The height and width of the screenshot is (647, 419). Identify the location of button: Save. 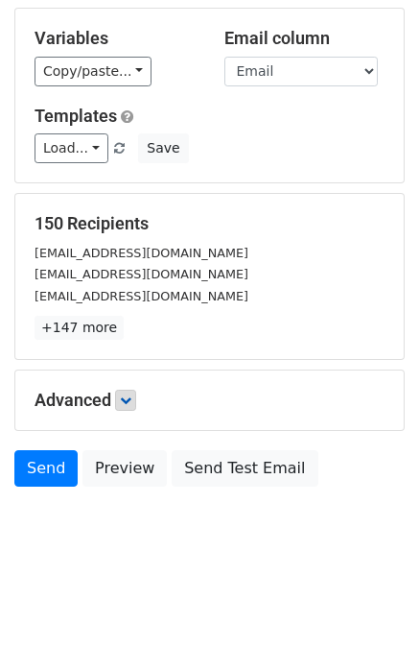
(163, 148).